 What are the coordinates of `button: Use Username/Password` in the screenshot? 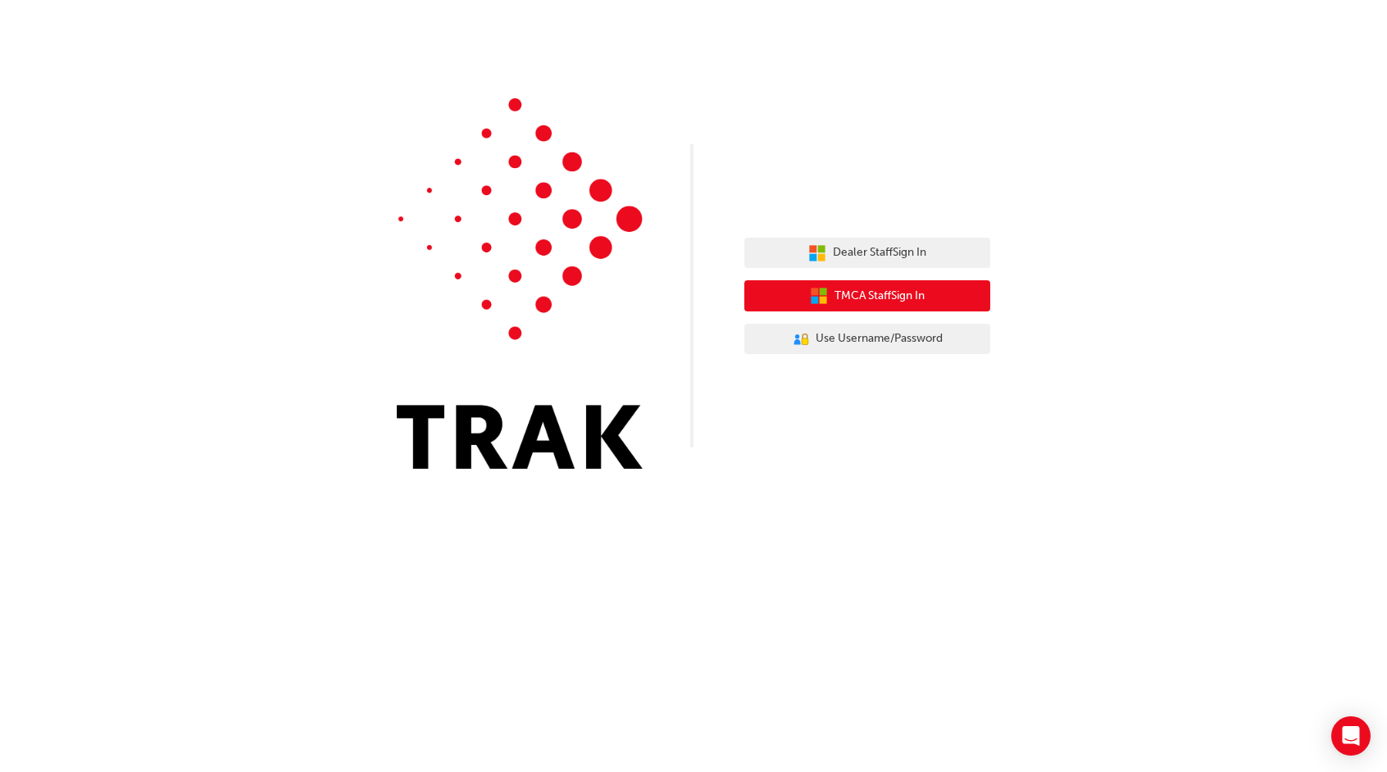 It's located at (868, 339).